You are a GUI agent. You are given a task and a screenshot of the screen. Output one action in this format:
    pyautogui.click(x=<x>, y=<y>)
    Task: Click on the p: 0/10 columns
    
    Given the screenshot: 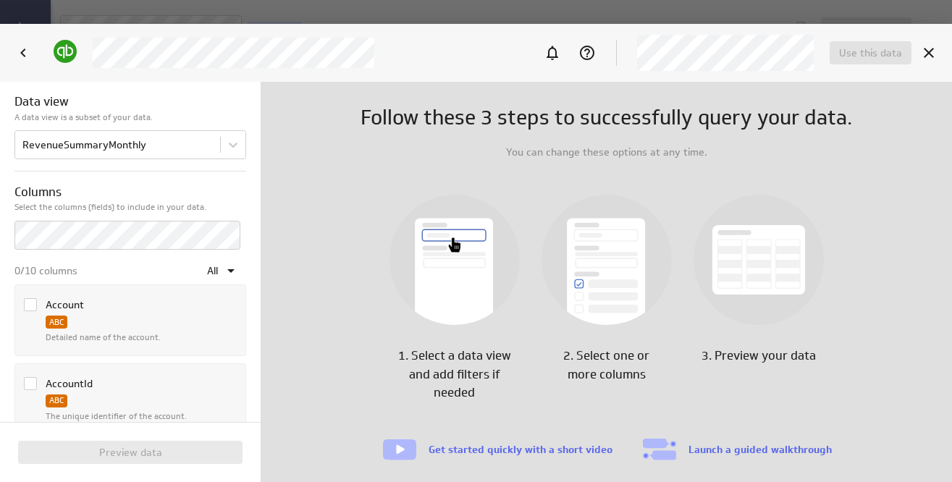 What is the action you would take?
    pyautogui.click(x=46, y=271)
    